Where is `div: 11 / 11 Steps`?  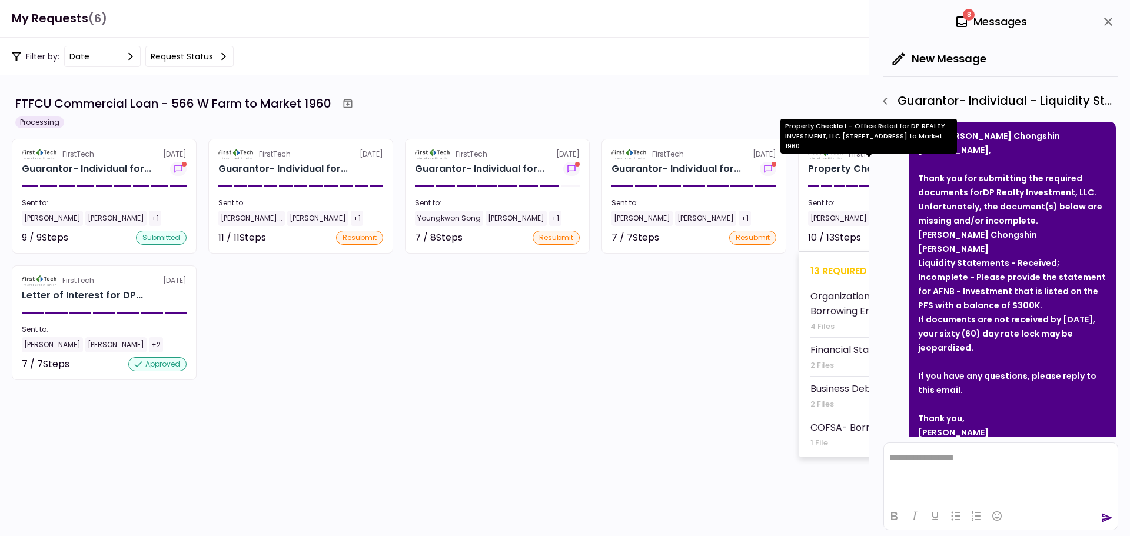 div: 11 / 11 Steps is located at coordinates (242, 238).